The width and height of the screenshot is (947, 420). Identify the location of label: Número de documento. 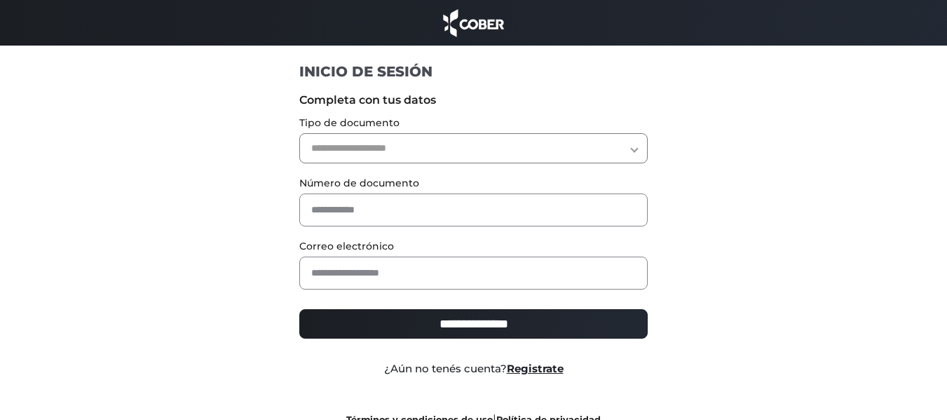
(473, 183).